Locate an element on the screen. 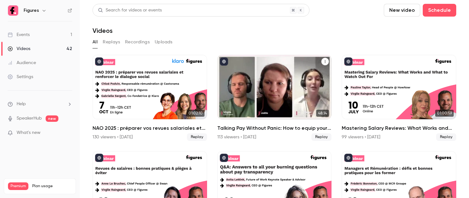 This screenshot has height=198, width=469. li: help-dropdown-opener is located at coordinates (40, 104).